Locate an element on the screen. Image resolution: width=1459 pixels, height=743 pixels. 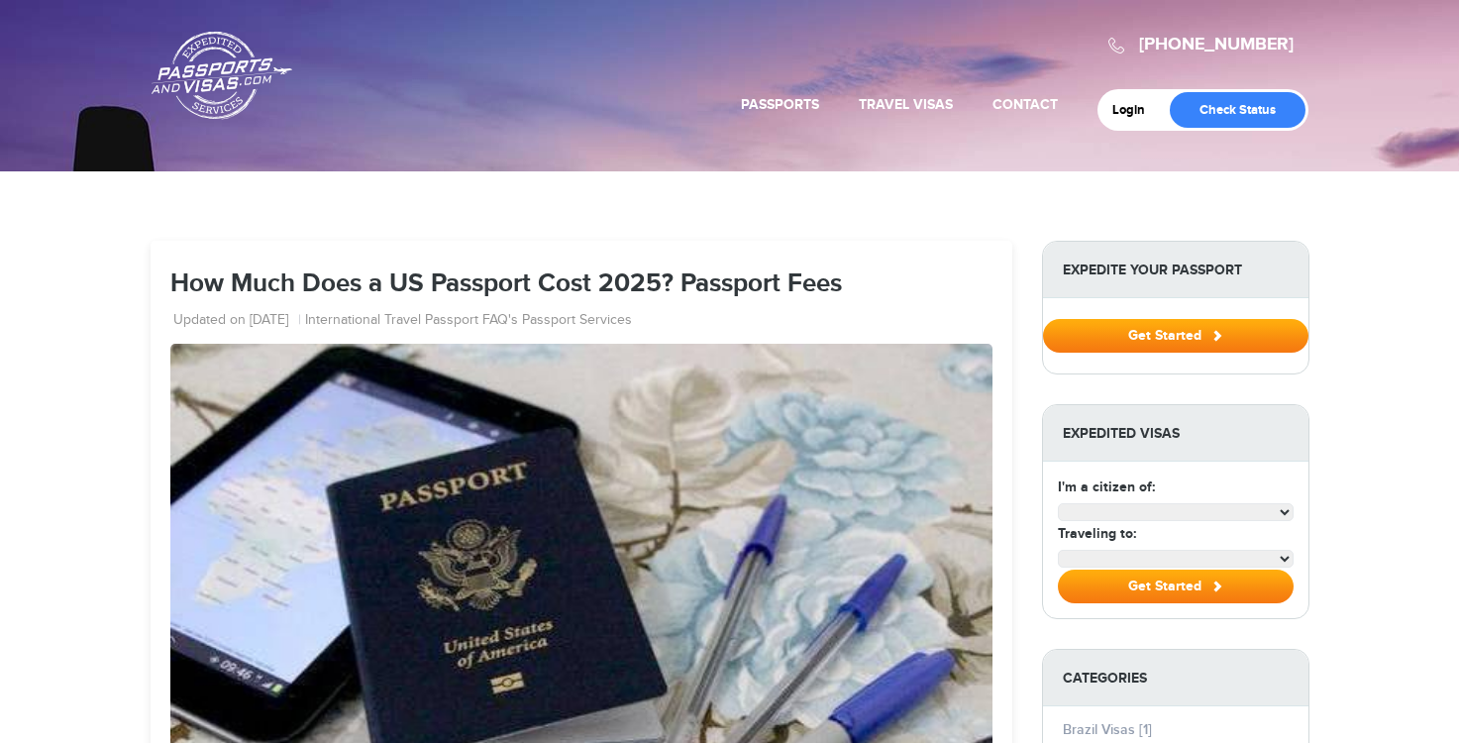
a: Passports is located at coordinates (779, 104).